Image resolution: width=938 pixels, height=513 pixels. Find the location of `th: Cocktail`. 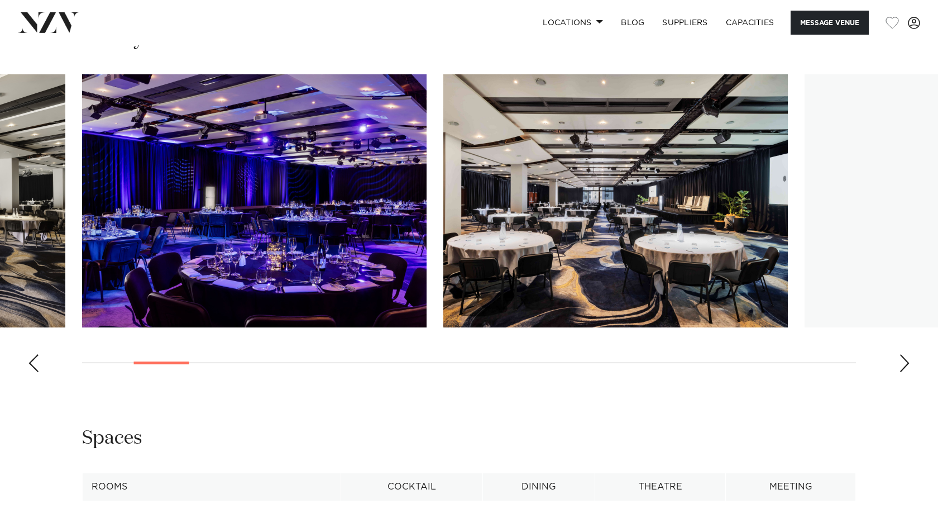

th: Cocktail is located at coordinates (412, 486).